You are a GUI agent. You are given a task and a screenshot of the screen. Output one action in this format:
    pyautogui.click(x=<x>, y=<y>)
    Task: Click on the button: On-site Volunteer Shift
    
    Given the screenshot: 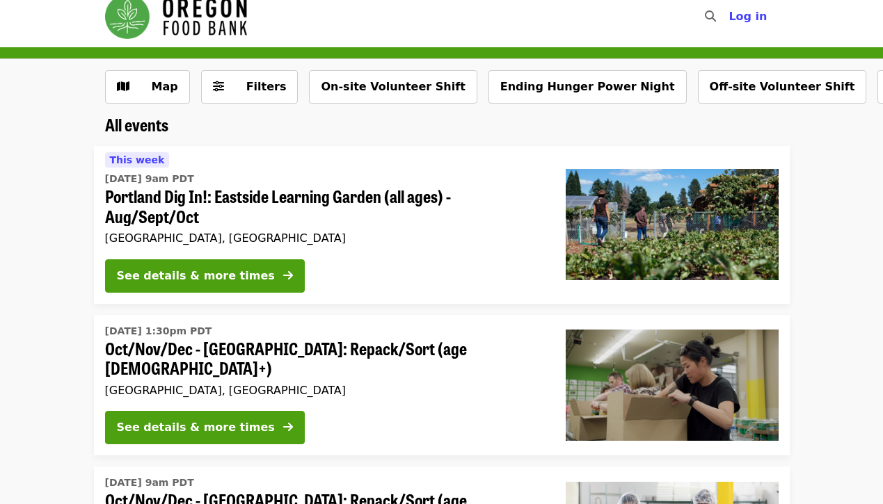 What is the action you would take?
    pyautogui.click(x=392, y=87)
    